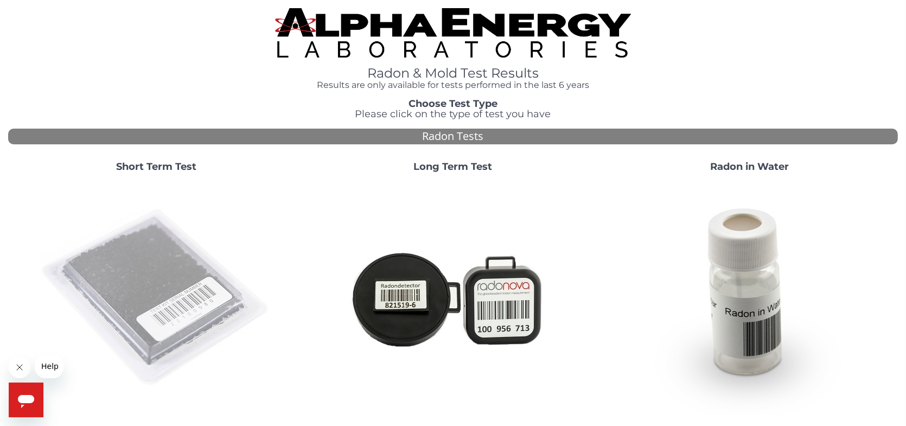  Describe the element at coordinates (453, 114) in the screenshot. I see `span: Please click on the type of test you have` at that location.